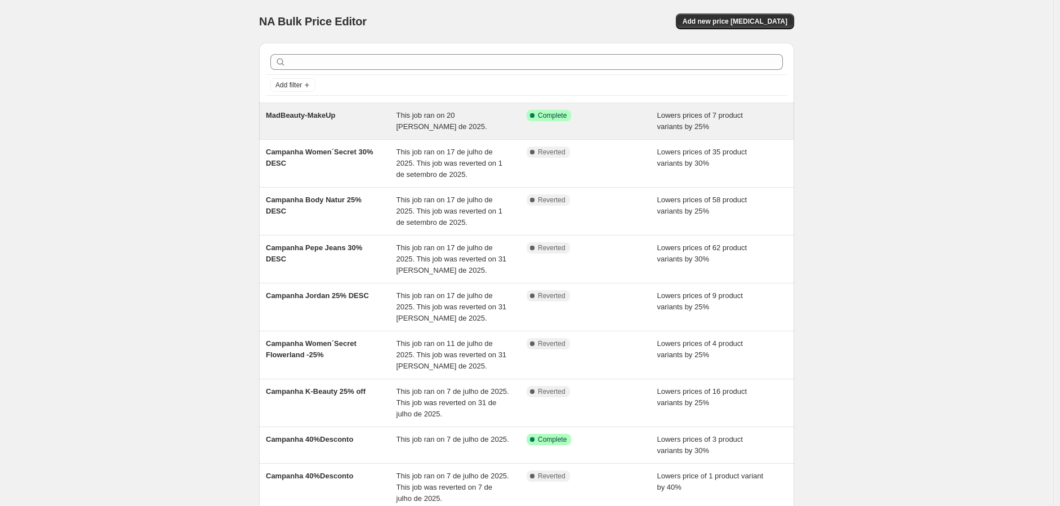 This screenshot has width=1060, height=506. Describe the element at coordinates (314, 205) in the screenshot. I see `span: Campanha Body Natur 25% DESC` at that location.